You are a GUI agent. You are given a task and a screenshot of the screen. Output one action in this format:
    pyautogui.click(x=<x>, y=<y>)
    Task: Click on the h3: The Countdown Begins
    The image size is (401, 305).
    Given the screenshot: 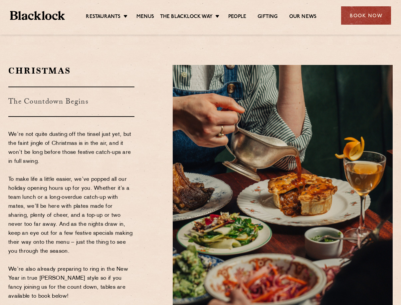 What is the action you would take?
    pyautogui.click(x=71, y=102)
    